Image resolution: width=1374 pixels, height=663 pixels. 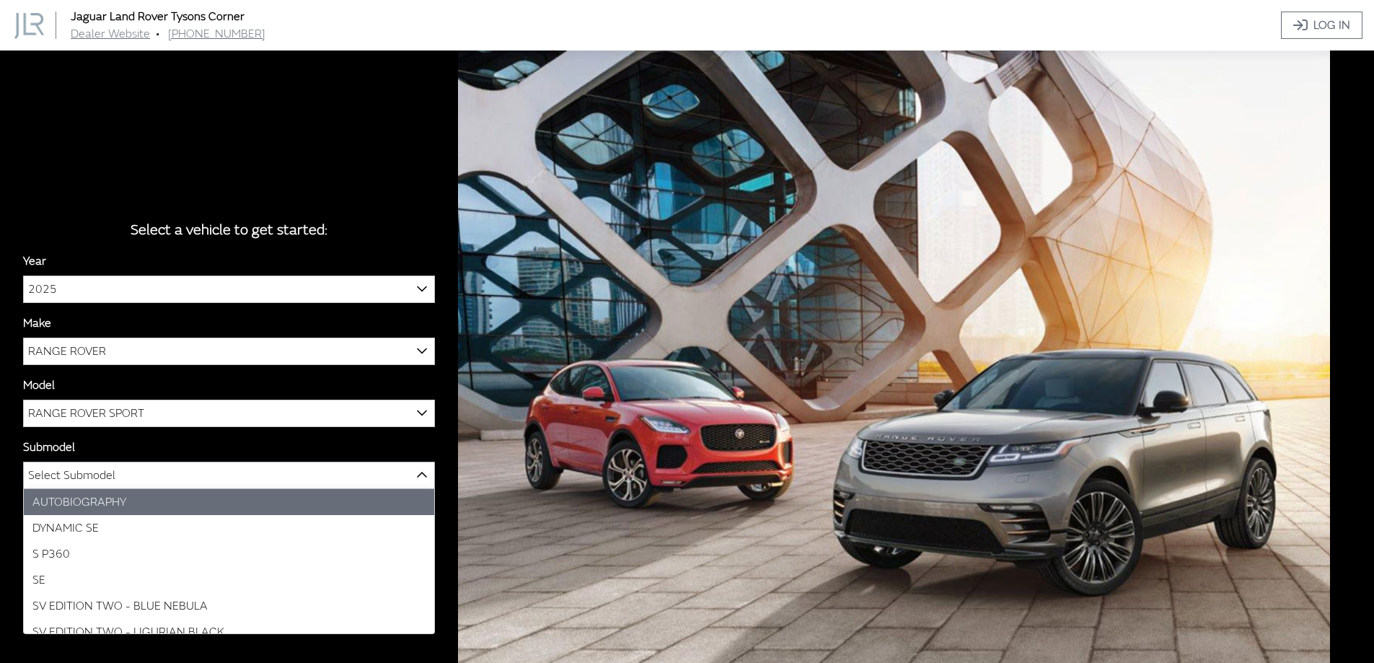 What do you see at coordinates (229, 289) in the screenshot?
I see `span: 2025` at bounding box center [229, 289].